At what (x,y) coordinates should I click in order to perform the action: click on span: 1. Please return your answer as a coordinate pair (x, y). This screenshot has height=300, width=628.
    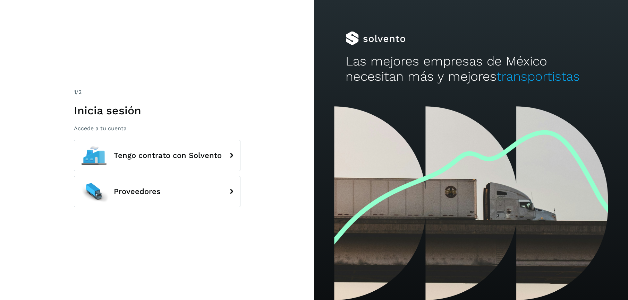
    Looking at the image, I should click on (75, 92).